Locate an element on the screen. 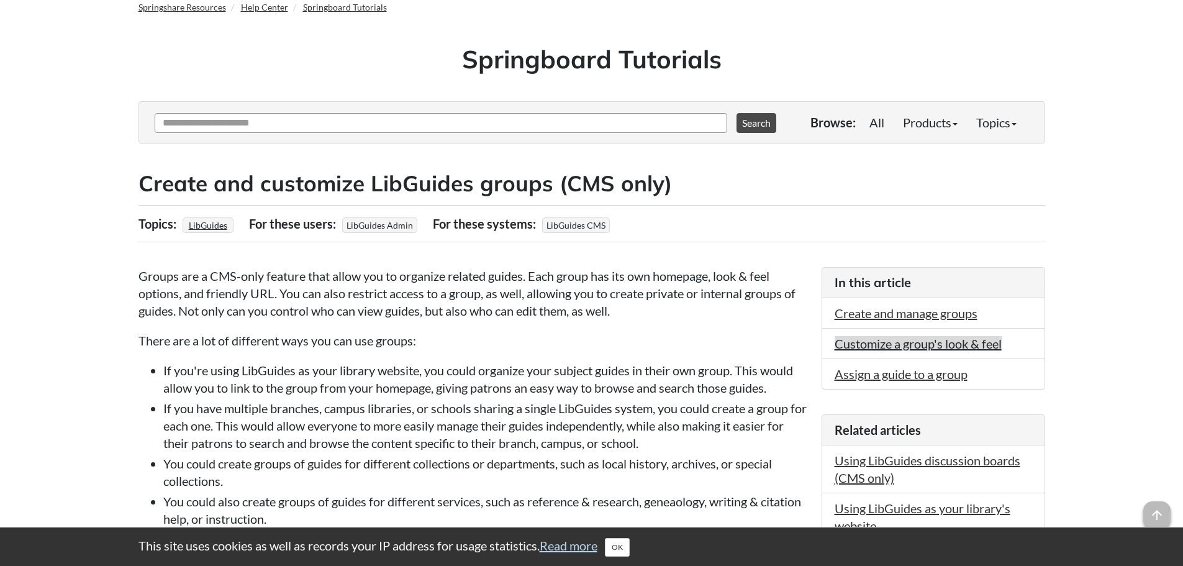 The image size is (1183, 566). div: Topics: is located at coordinates (159, 224).